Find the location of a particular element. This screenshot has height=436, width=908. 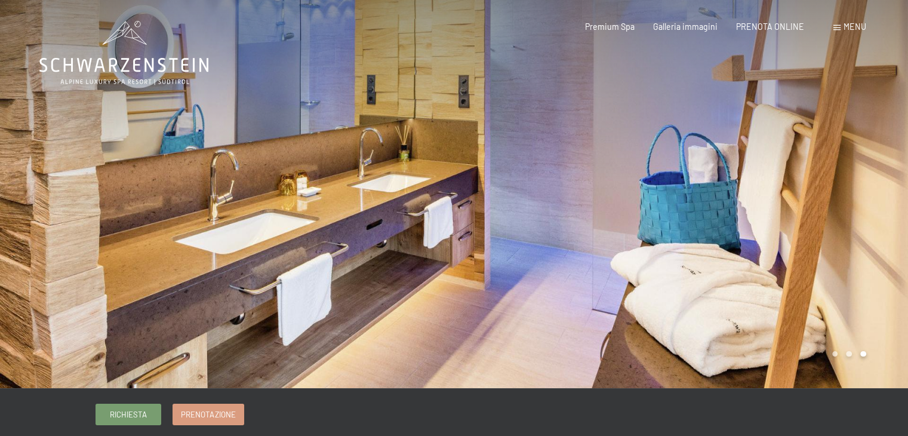

a: Prenotazione is located at coordinates (208, 414).